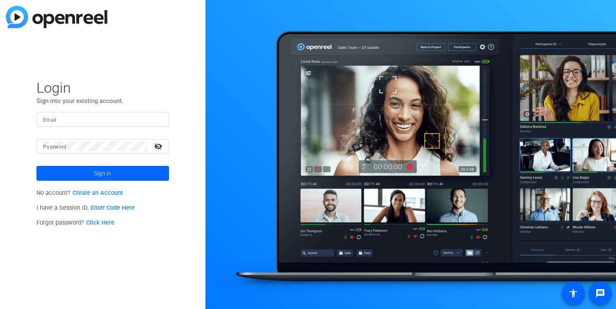 Image resolution: width=616 pixels, height=309 pixels. What do you see at coordinates (100, 223) in the screenshot?
I see `a: Click Here` at bounding box center [100, 223].